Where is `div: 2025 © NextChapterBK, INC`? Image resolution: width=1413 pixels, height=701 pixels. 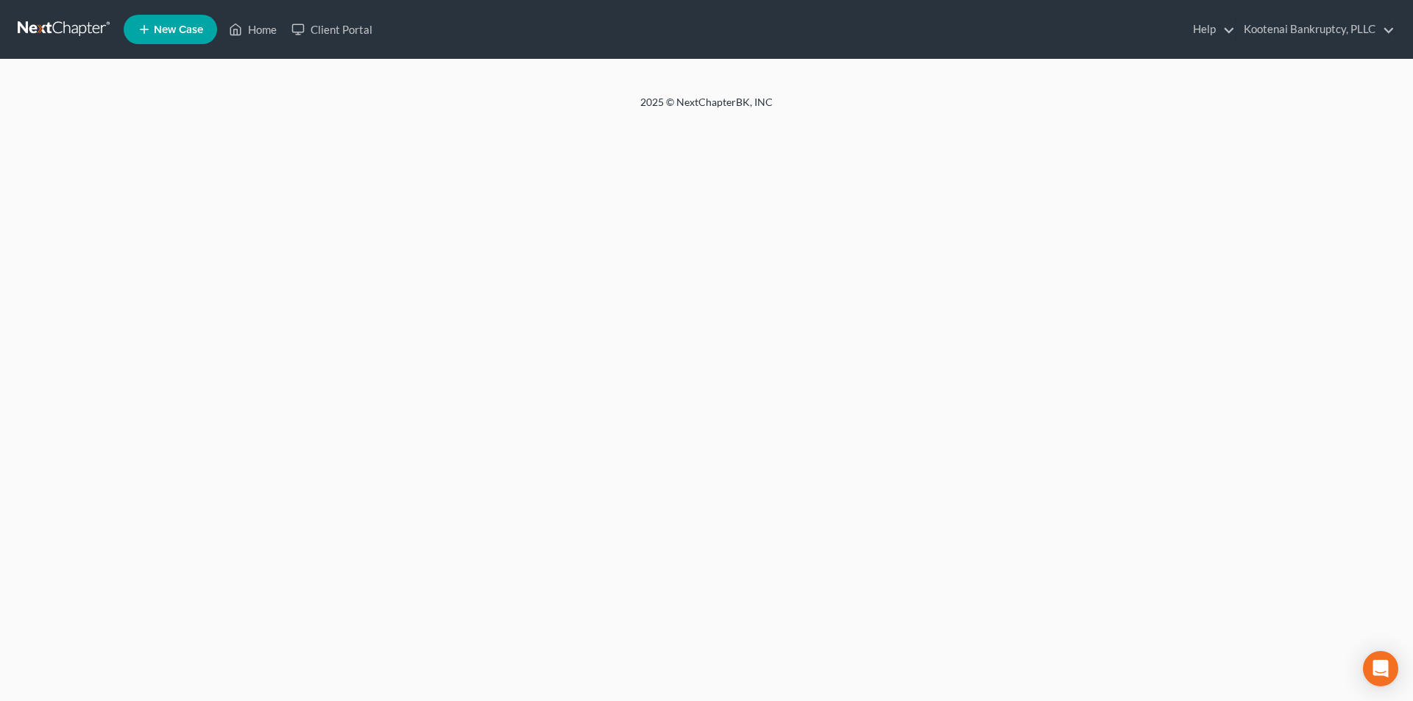 div: 2025 © NextChapterBK, INC is located at coordinates (707, 108).